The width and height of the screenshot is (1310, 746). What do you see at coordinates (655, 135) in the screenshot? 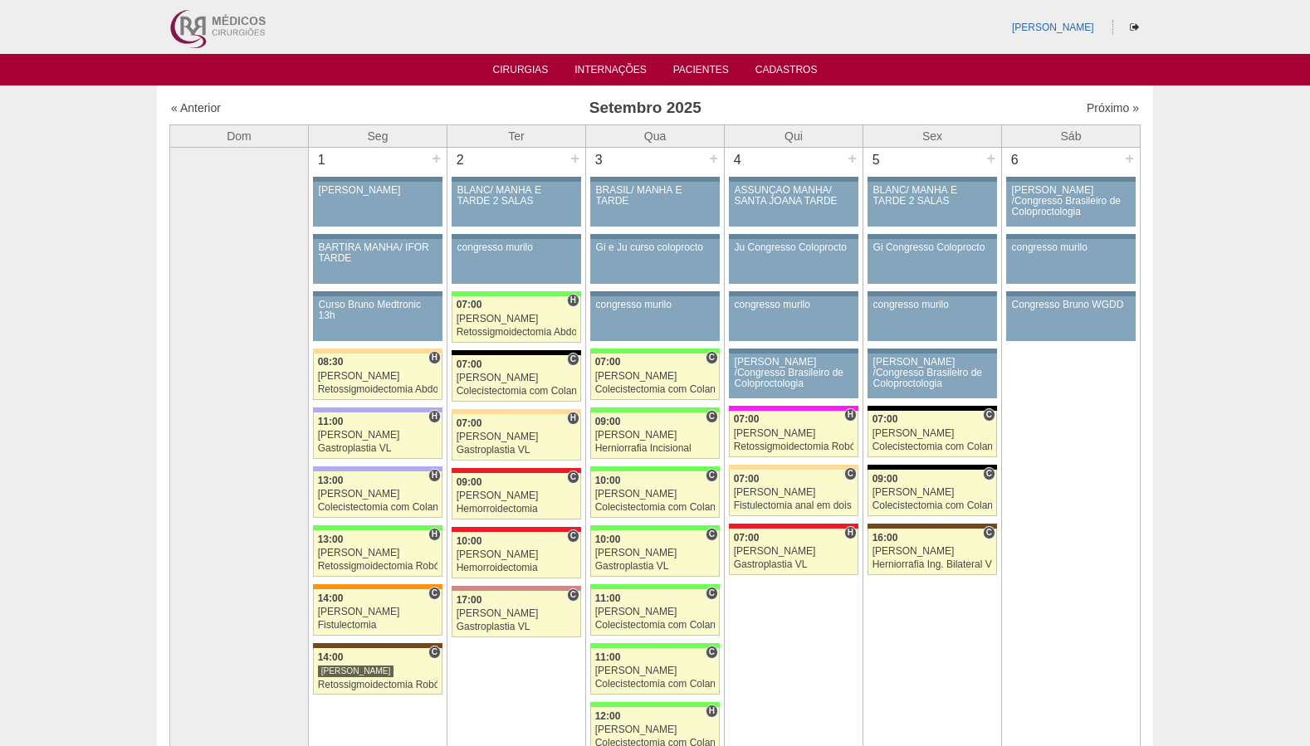
I see `th: Qua` at bounding box center [655, 135].